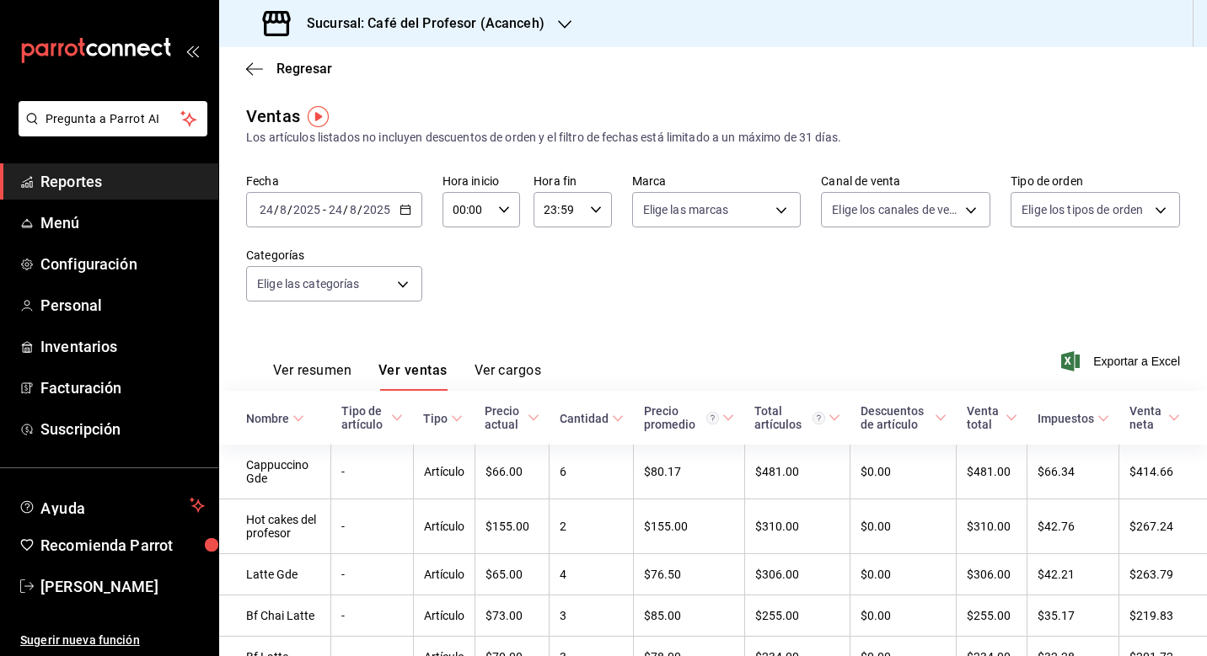  What do you see at coordinates (122, 305) in the screenshot?
I see `span: Personal` at bounding box center [122, 305].